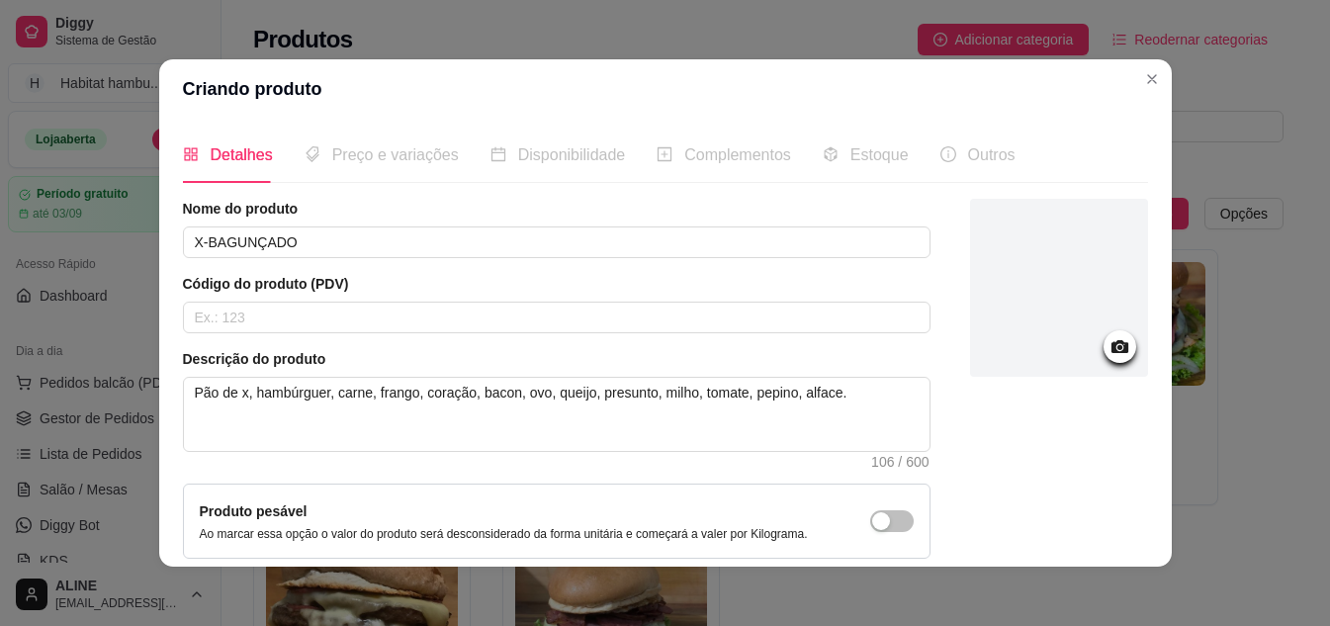 The width and height of the screenshot is (1330, 626). I want to click on article: Descrição do produto, so click(557, 359).